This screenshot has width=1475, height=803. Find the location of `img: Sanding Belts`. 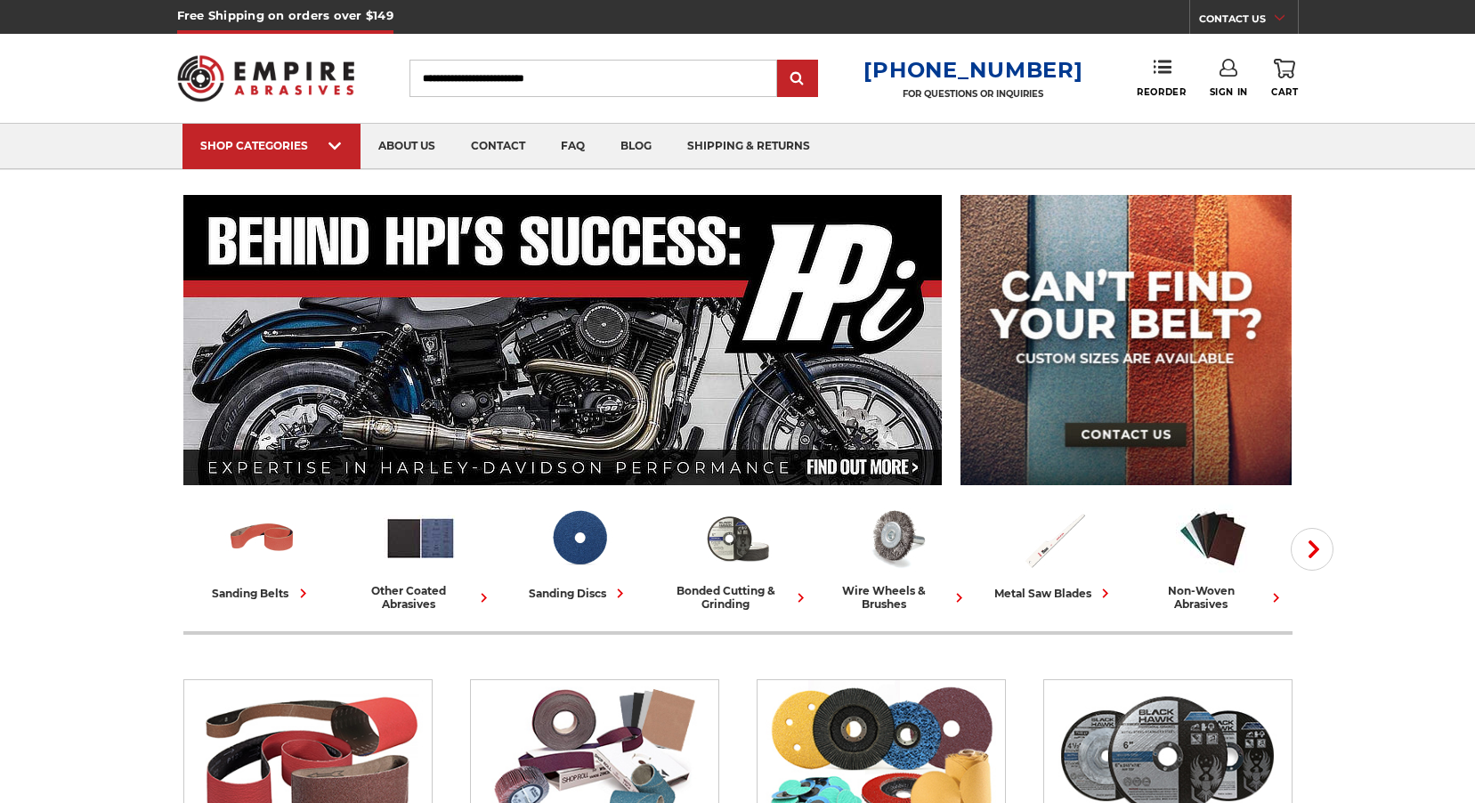

img: Sanding Belts is located at coordinates (262, 538).